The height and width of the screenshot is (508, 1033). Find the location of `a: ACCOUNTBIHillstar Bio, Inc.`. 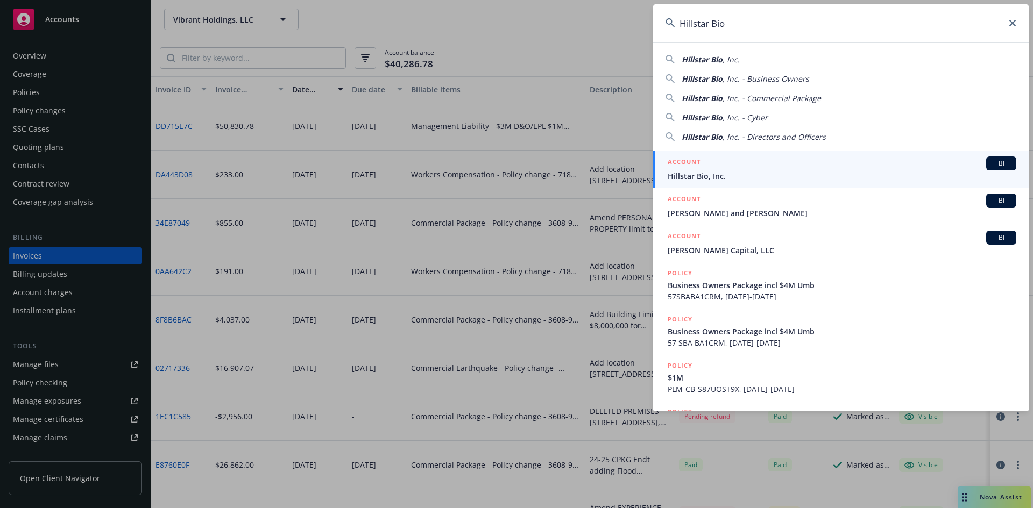

a: ACCOUNTBIHillstar Bio, Inc. is located at coordinates (841, 169).